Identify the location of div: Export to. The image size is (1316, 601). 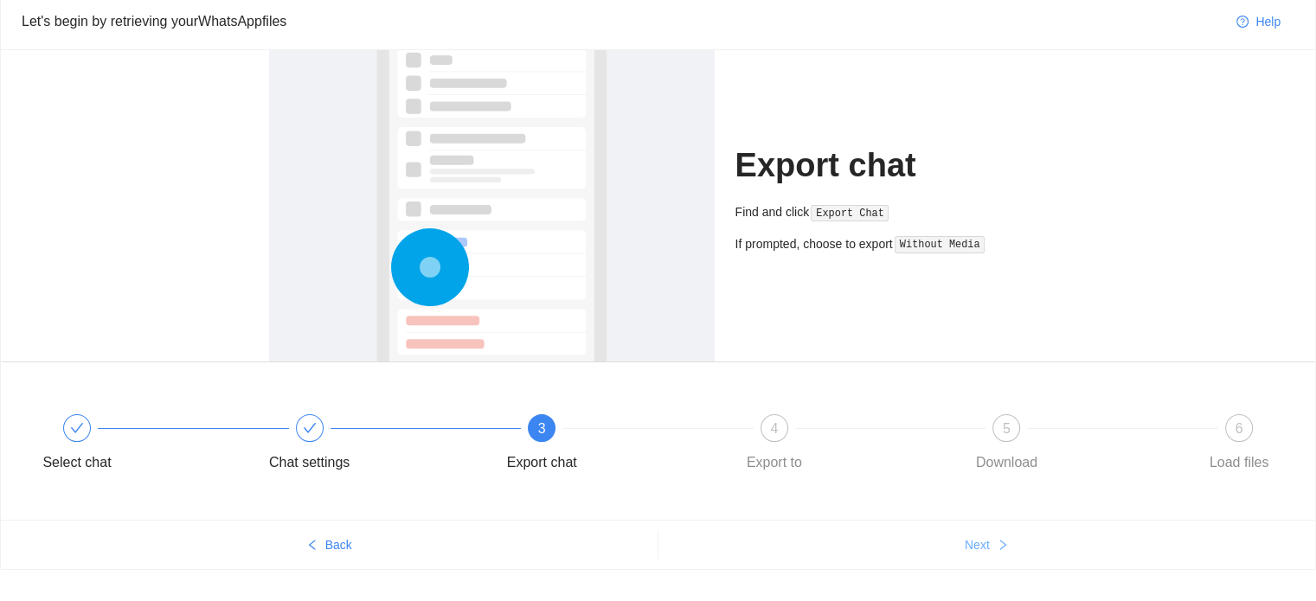
(774, 463).